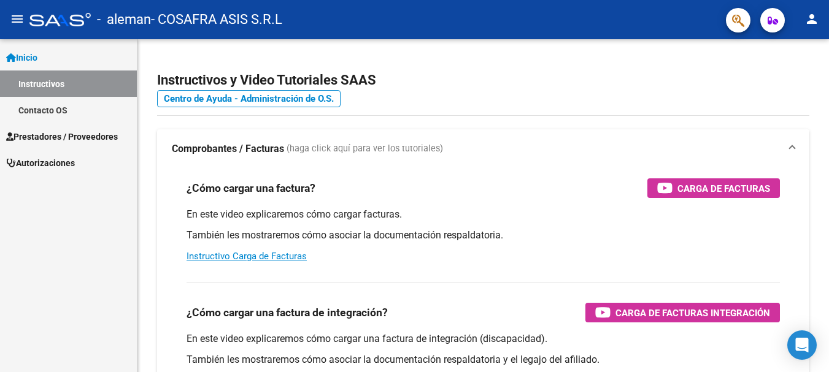 The height and width of the screenshot is (372, 829). Describe the element at coordinates (483, 215) in the screenshot. I see `p: En este video explicaremos cómo cargar facturas.` at that location.